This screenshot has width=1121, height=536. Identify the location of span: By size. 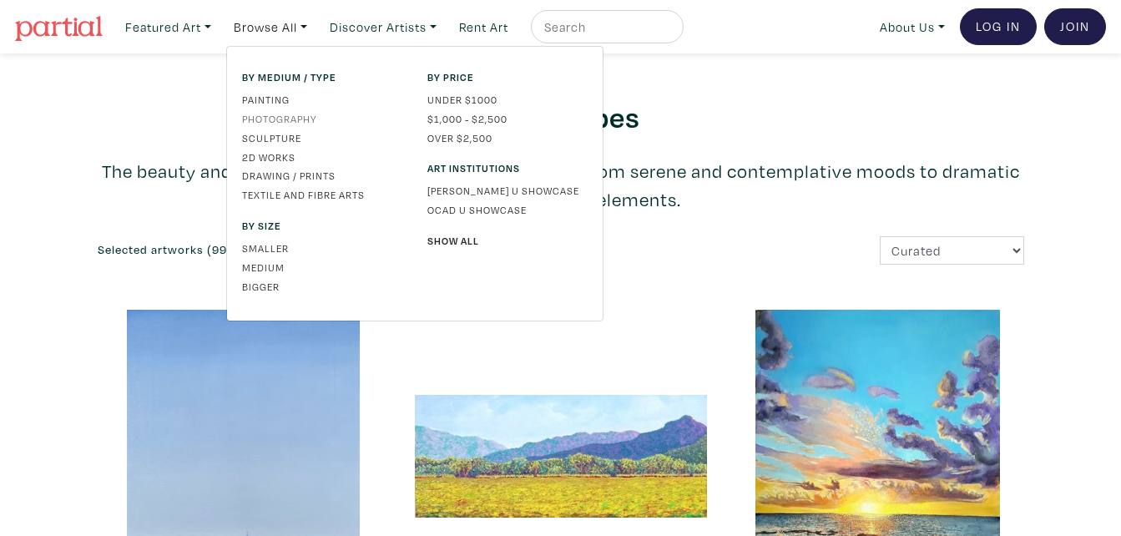
(322, 225).